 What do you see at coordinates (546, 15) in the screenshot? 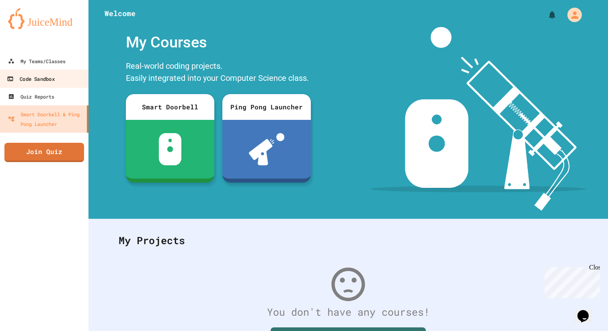
I see `div: My Notifications` at bounding box center [546, 15].